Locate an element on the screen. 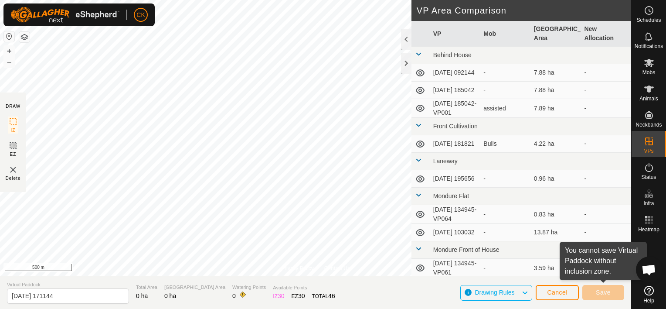 This screenshot has height=309, width=666. span: Mobs is located at coordinates (648, 72).